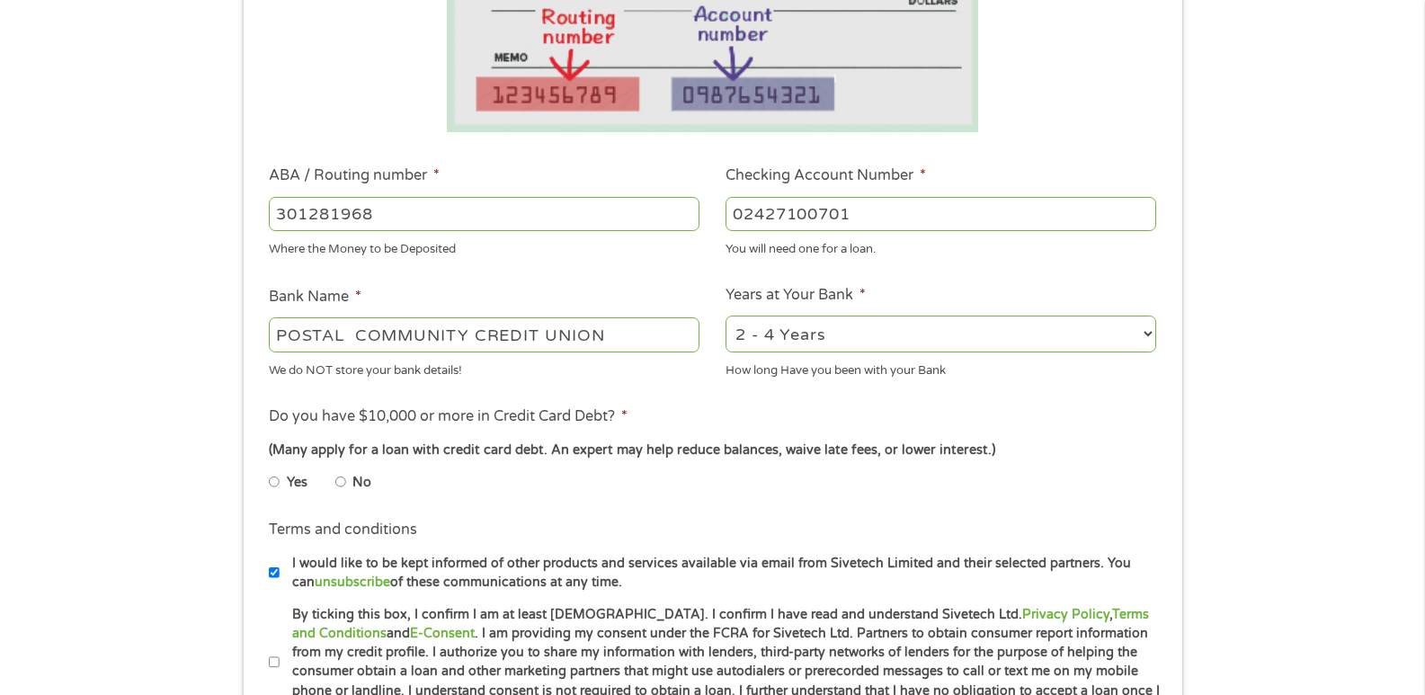 The height and width of the screenshot is (695, 1425). I want to click on div: We do NOT store your bank details!, so click(484, 367).